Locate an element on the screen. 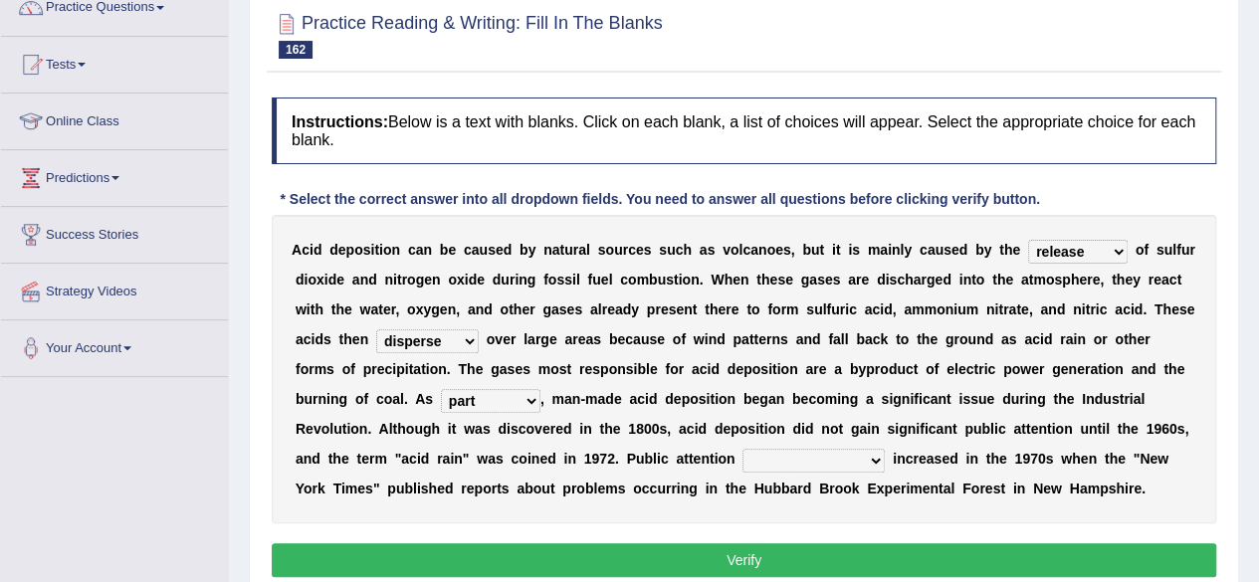 The image size is (1259, 582). b: v is located at coordinates (726, 250).